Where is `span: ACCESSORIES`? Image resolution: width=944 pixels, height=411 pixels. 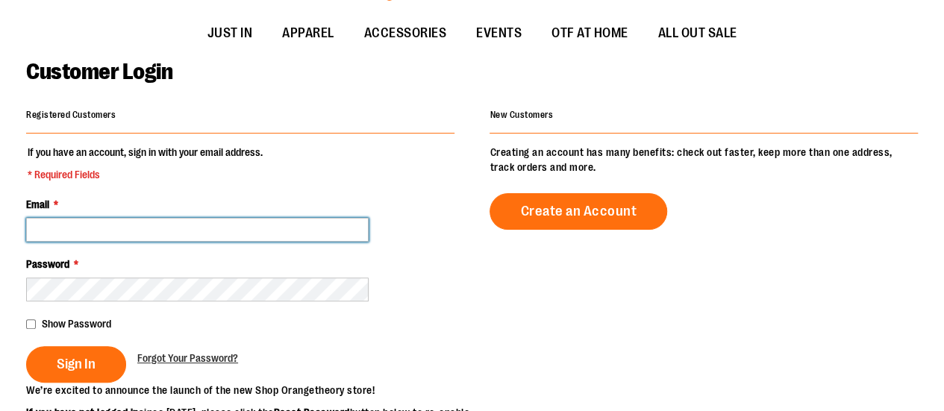 span: ACCESSORIES is located at coordinates (405, 33).